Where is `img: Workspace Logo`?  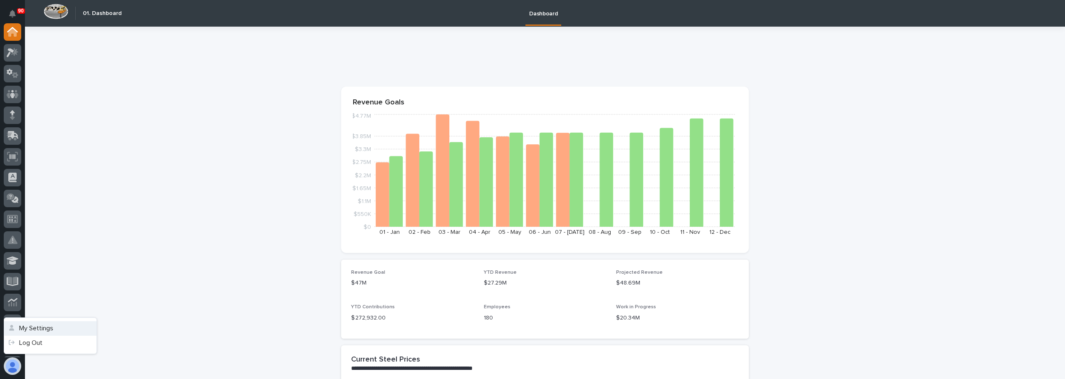
img: Workspace Logo is located at coordinates (56, 11).